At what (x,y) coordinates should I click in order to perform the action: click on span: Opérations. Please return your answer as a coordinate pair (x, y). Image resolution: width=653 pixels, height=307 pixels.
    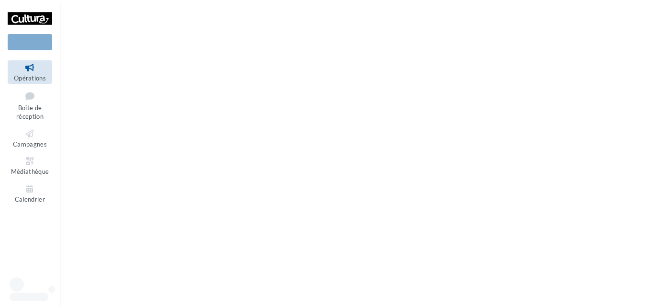
    Looking at the image, I should click on (30, 78).